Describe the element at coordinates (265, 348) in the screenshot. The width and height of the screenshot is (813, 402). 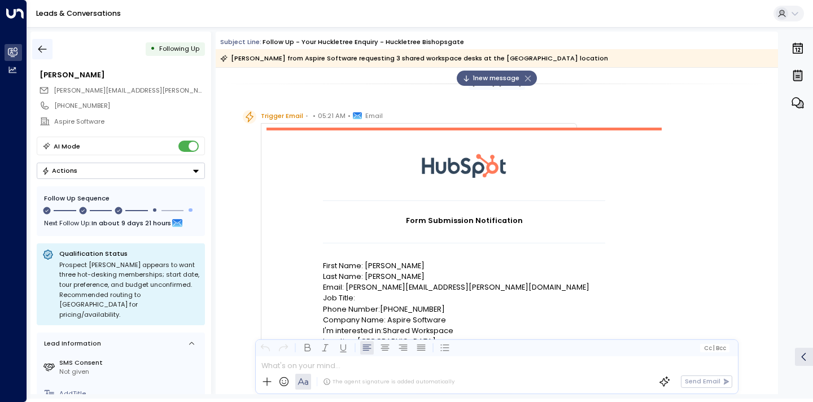
I see `button: Undo` at that location.